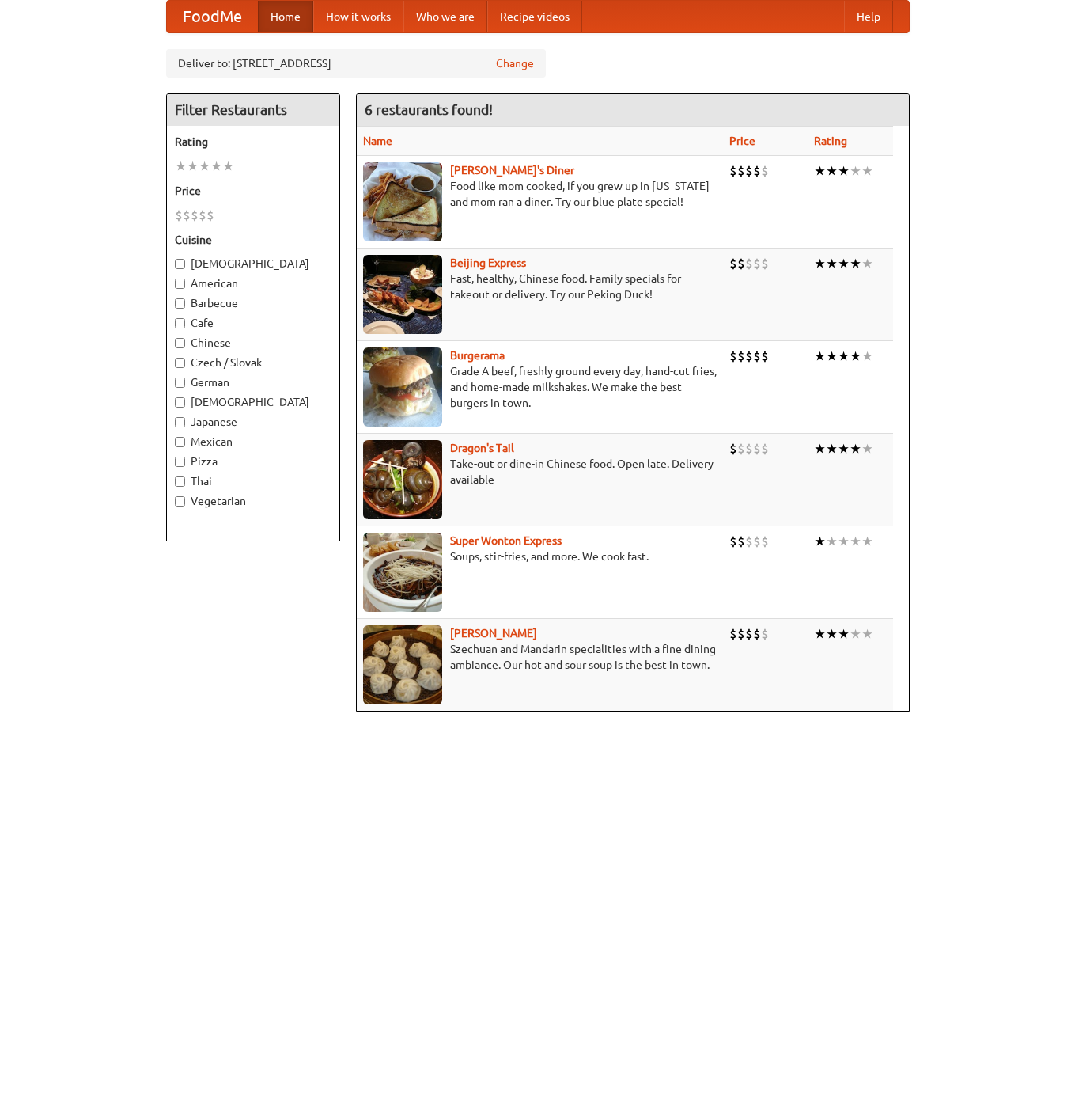 The height and width of the screenshot is (1120, 1075). I want to click on label: Vegetarian, so click(253, 501).